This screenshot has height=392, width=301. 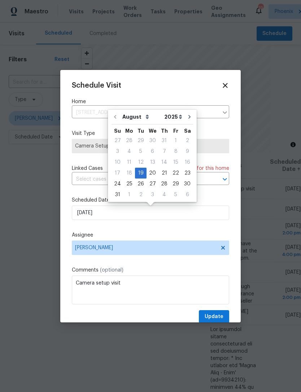 What do you see at coordinates (176, 162) in the screenshot?
I see `div: 15` at bounding box center [176, 162].